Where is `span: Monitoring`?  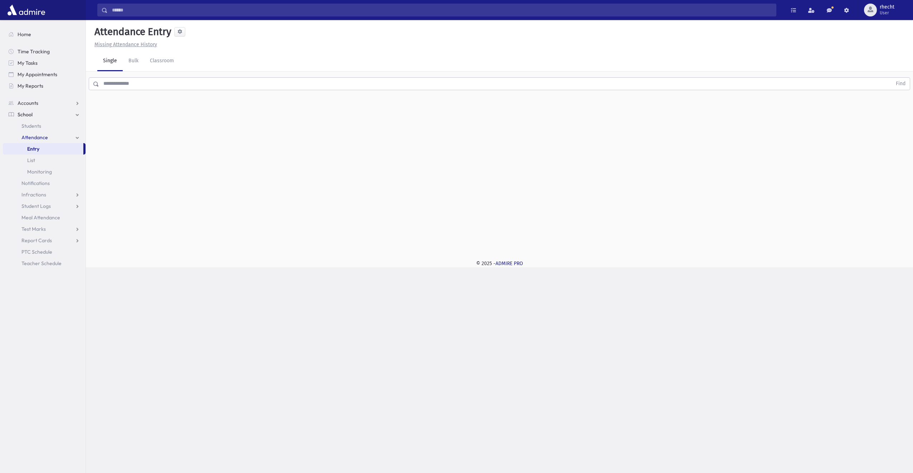
span: Monitoring is located at coordinates (39, 172).